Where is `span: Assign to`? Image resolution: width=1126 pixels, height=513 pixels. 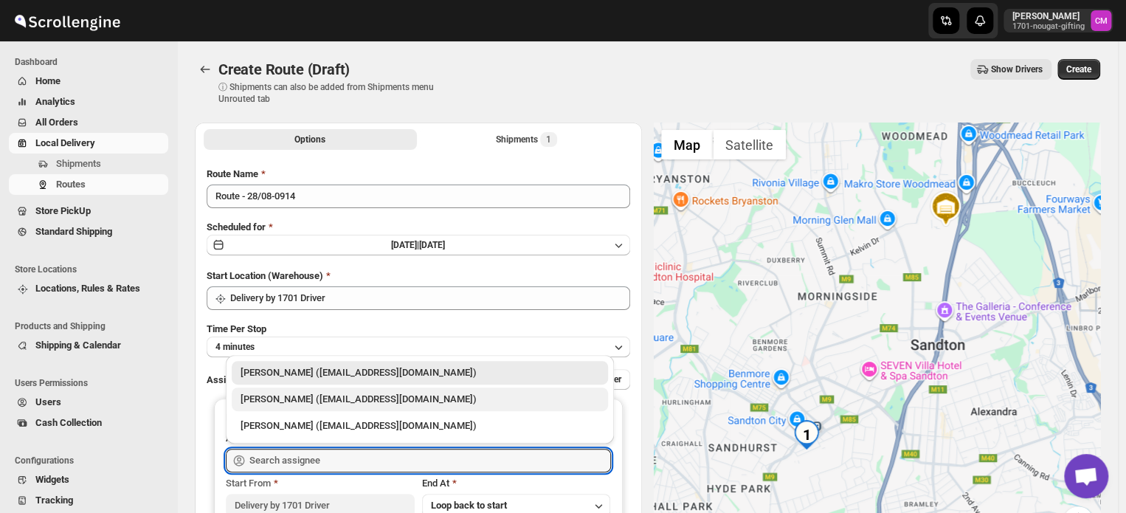 span: Assign to is located at coordinates (226, 379).